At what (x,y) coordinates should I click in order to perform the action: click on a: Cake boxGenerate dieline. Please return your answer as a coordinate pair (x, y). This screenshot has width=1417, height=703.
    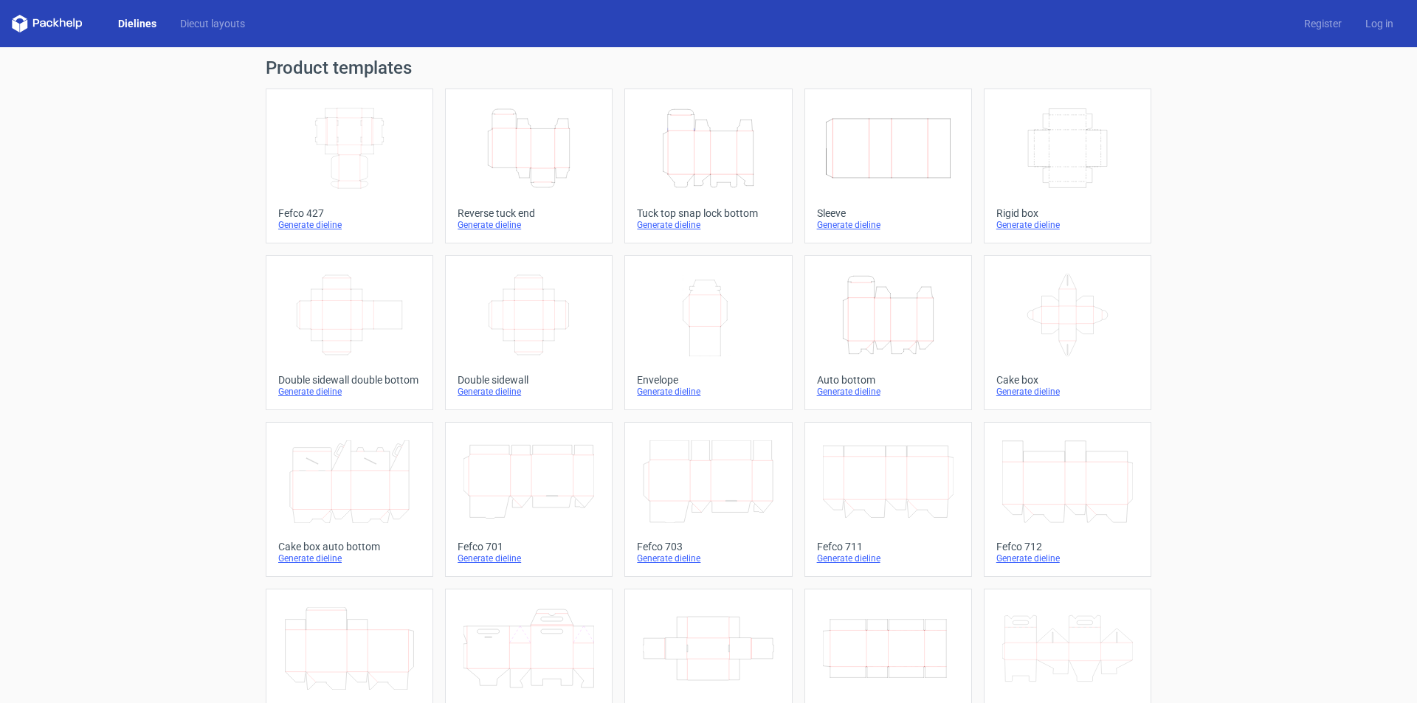
    Looking at the image, I should click on (1067, 333).